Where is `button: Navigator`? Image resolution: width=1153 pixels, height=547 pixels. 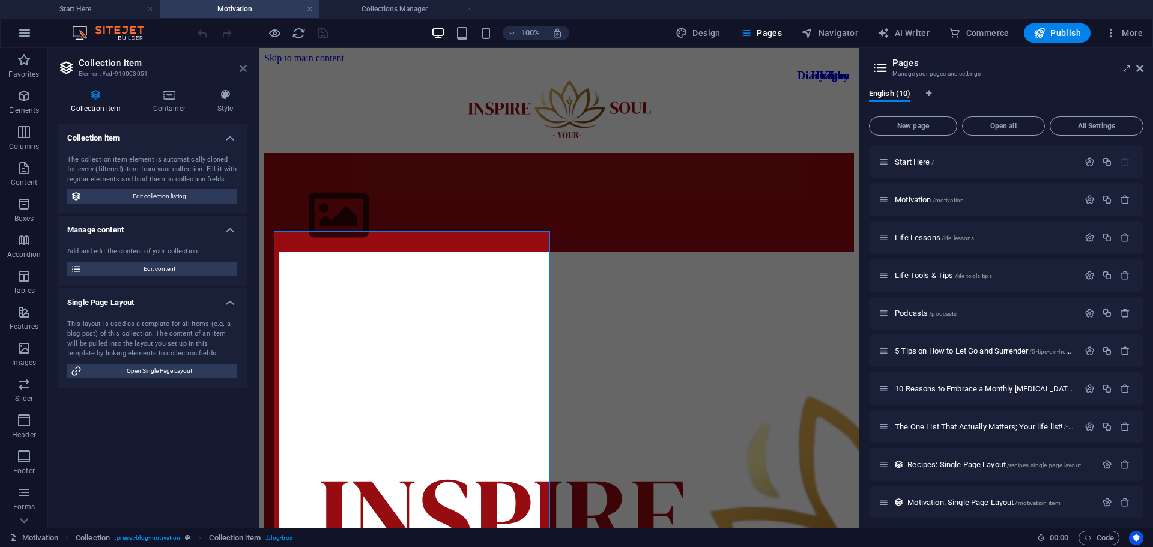
button: Navigator is located at coordinates (830, 33).